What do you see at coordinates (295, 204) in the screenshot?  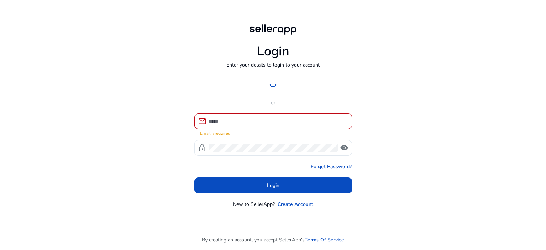 I see `a: Create Account` at bounding box center [295, 204].